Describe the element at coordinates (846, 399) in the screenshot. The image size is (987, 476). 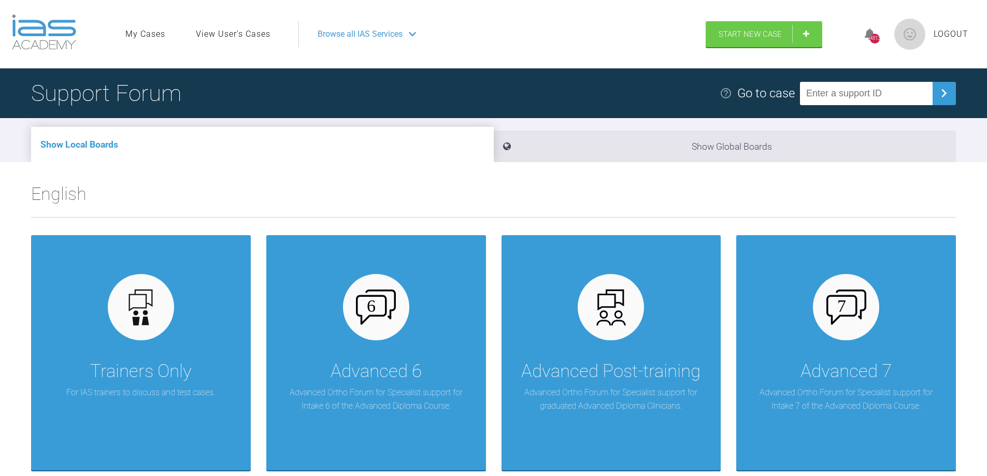
I see `p: Advanced Ortho Forum for Specialist support for Intake 7 of the Advanced Diploma Course.` at that location.